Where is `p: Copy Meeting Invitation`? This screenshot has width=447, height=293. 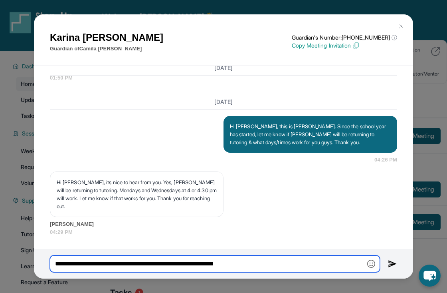
p: Copy Meeting Invitation is located at coordinates (344, 45).